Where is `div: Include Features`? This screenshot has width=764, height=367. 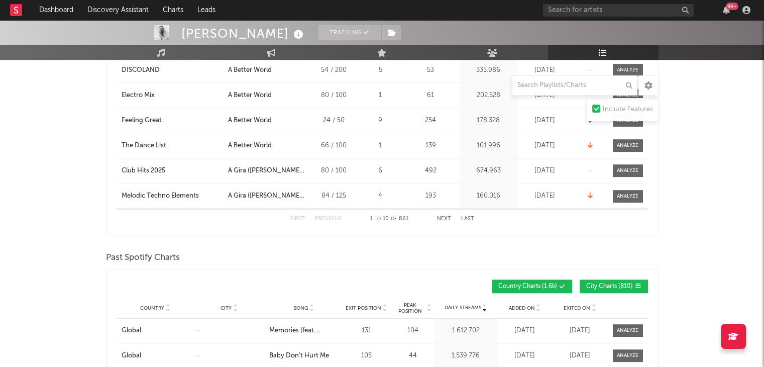
div: Include Features is located at coordinates (628, 110).